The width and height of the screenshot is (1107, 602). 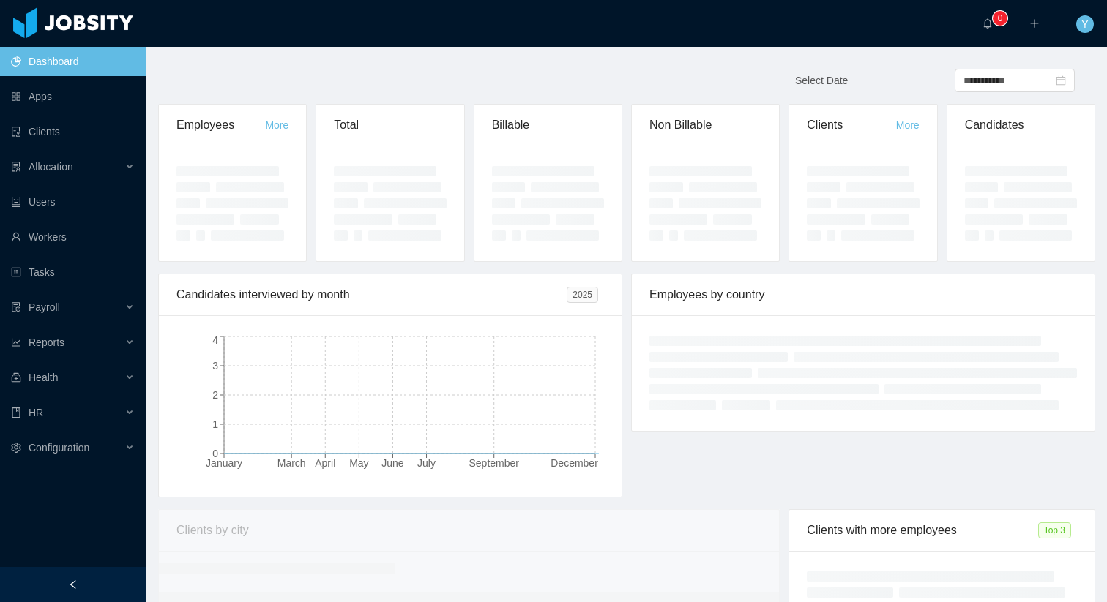 What do you see at coordinates (72, 132) in the screenshot?
I see `a: icon: auditClients` at bounding box center [72, 132].